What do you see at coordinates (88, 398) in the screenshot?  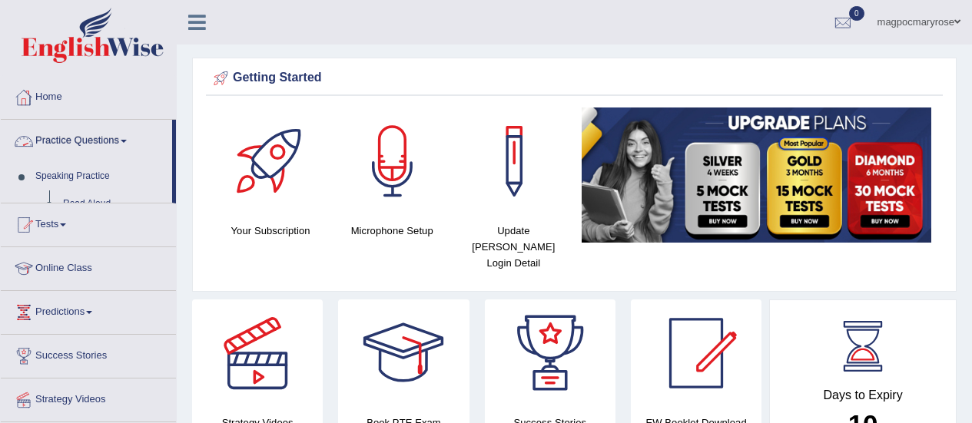 I see `a: Strategy Videos` at bounding box center [88, 398].